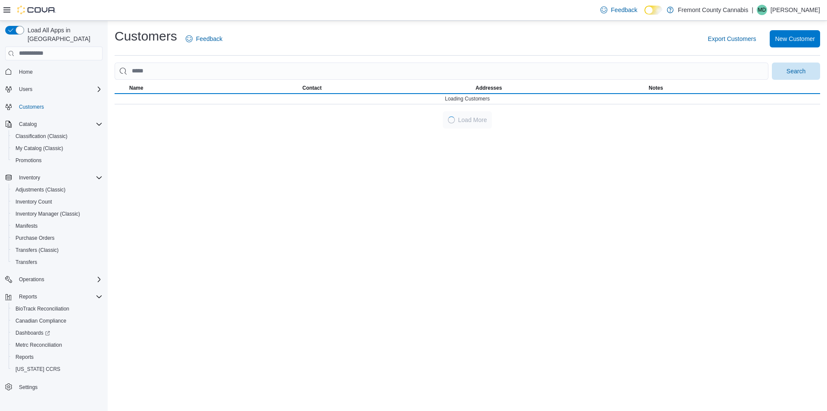 This screenshot has width=827, height=411. What do you see at coordinates (796, 71) in the screenshot?
I see `button: Search` at bounding box center [796, 71].